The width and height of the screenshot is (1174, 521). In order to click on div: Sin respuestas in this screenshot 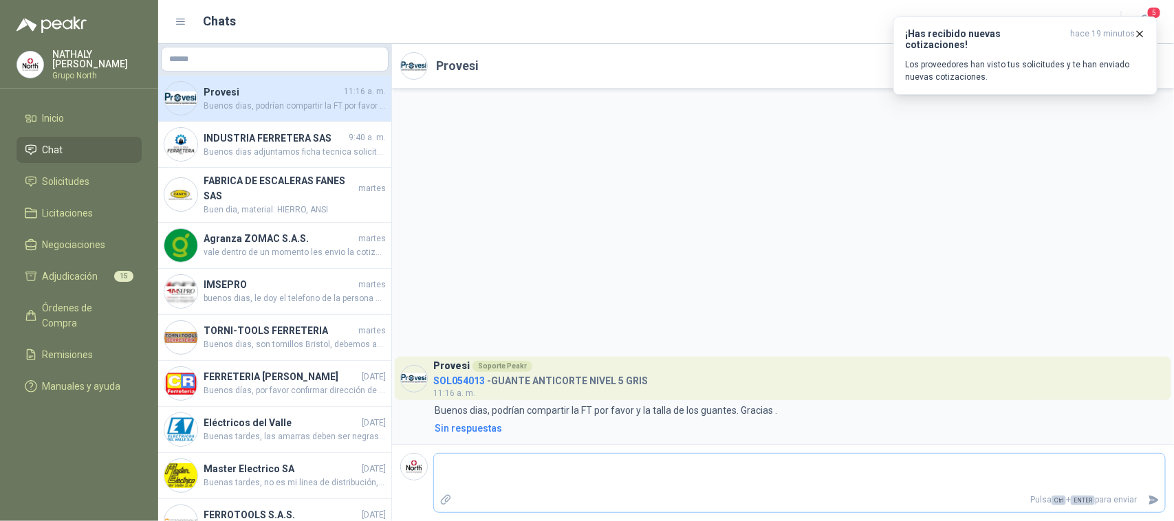, I will do `click(468, 428)`.